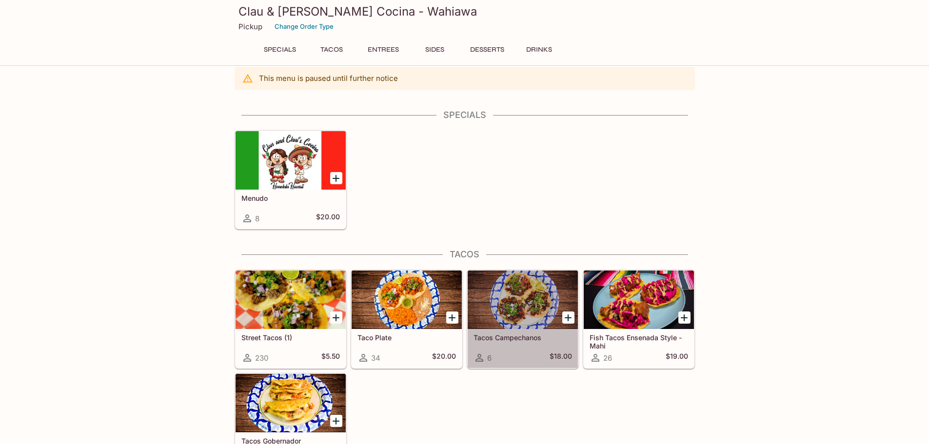 Image resolution: width=929 pixels, height=444 pixels. Describe the element at coordinates (336, 317) in the screenshot. I see `button: Add Street Tacos (1)` at that location.